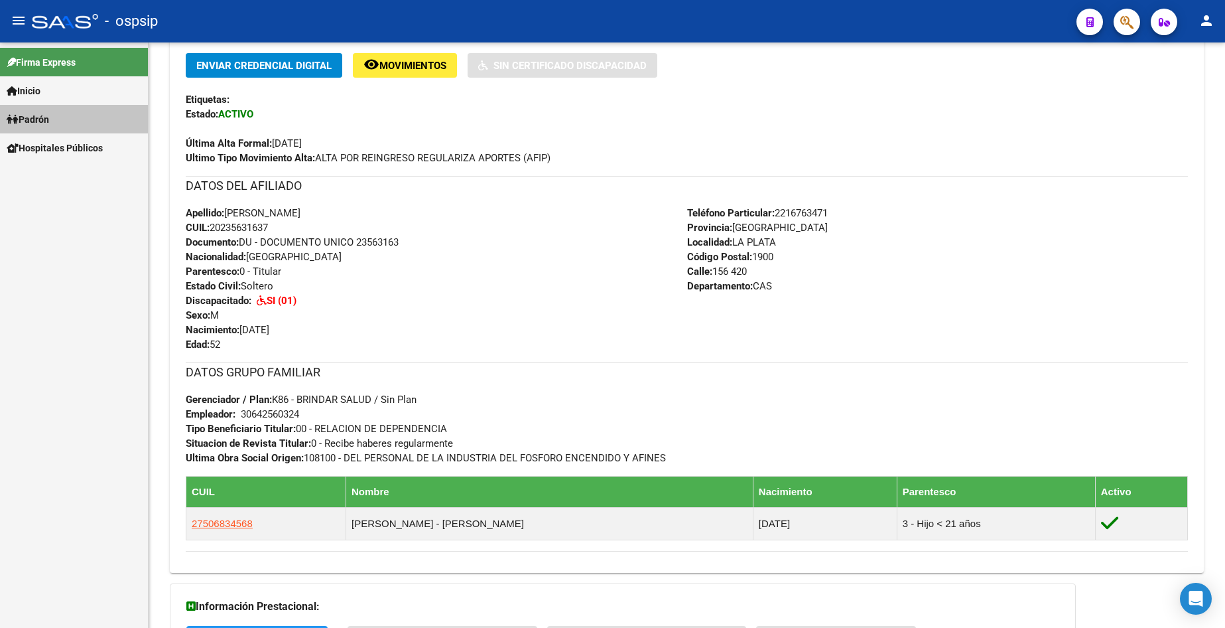  What do you see at coordinates (623, 606) in the screenshot?
I see `h3: Información Prestacional:` at bounding box center [623, 606].